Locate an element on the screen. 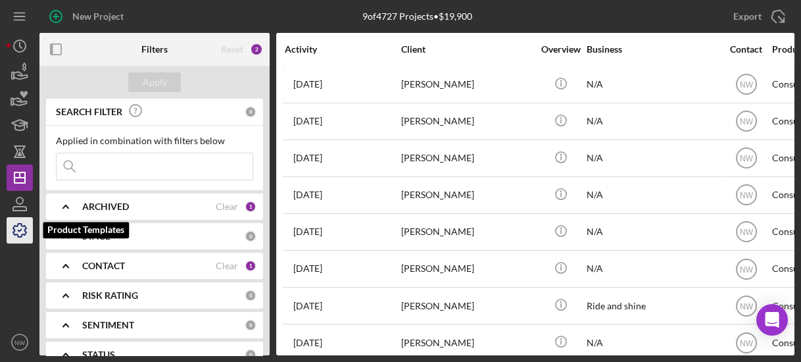 Image resolution: width=801 pixels, height=362 pixels. time: 2025-06-16 11:39 is located at coordinates (308, 306).